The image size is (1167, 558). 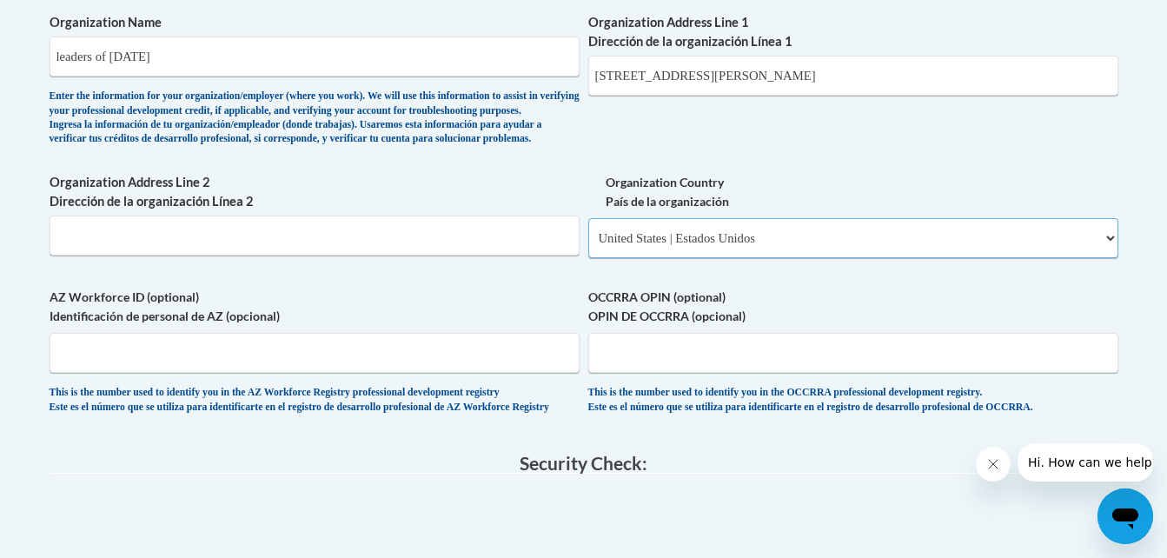 What do you see at coordinates (315, 192) in the screenshot?
I see `label: Organization Address Line 2 Dirección de la organización Línea 2` at bounding box center [315, 192].